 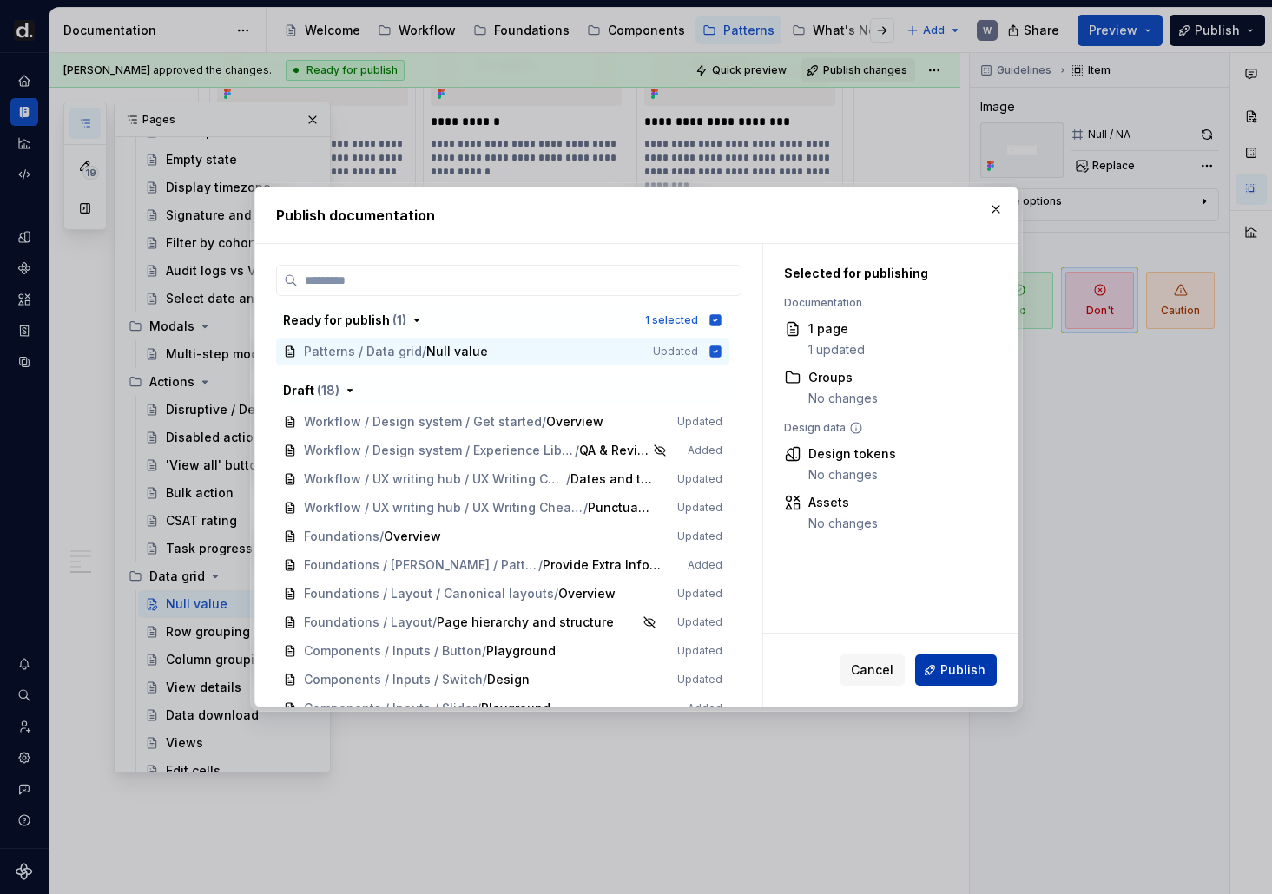 I want to click on span: ( 18 ), so click(x=328, y=390).